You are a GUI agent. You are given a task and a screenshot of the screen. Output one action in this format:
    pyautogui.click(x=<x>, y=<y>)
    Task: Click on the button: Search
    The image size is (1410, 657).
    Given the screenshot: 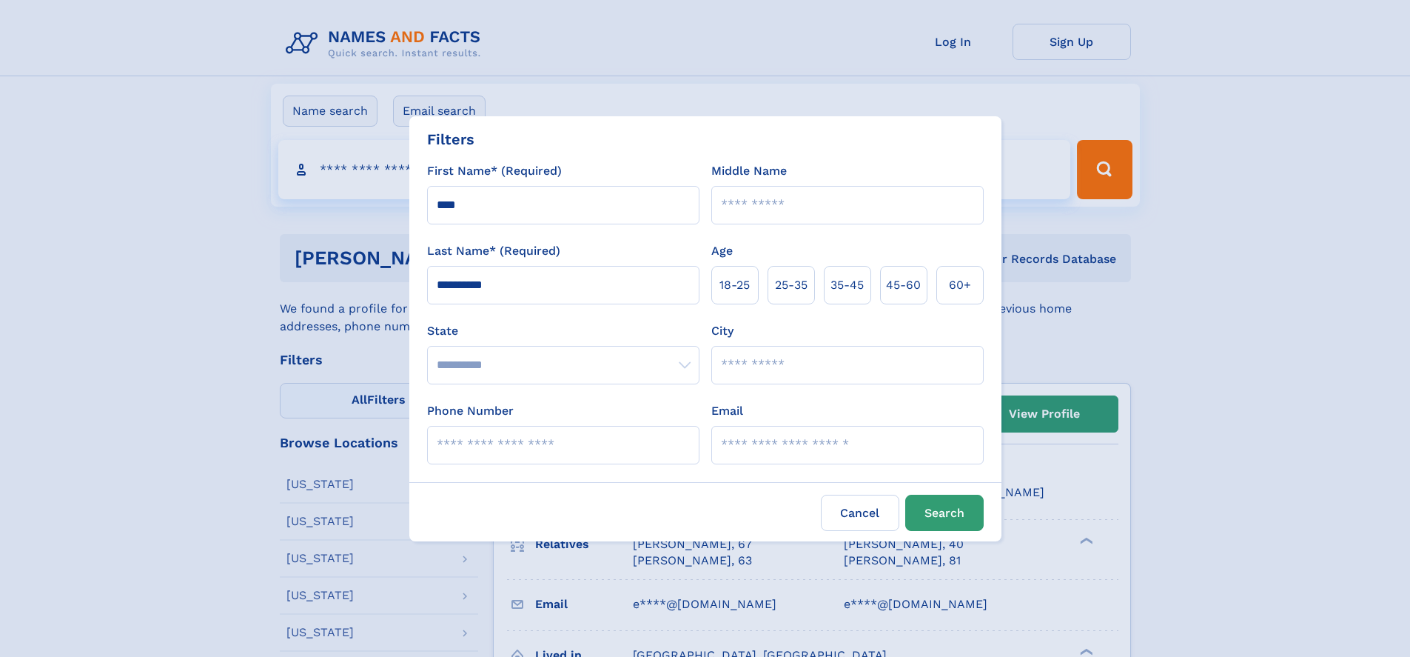 What is the action you would take?
    pyautogui.click(x=945, y=512)
    